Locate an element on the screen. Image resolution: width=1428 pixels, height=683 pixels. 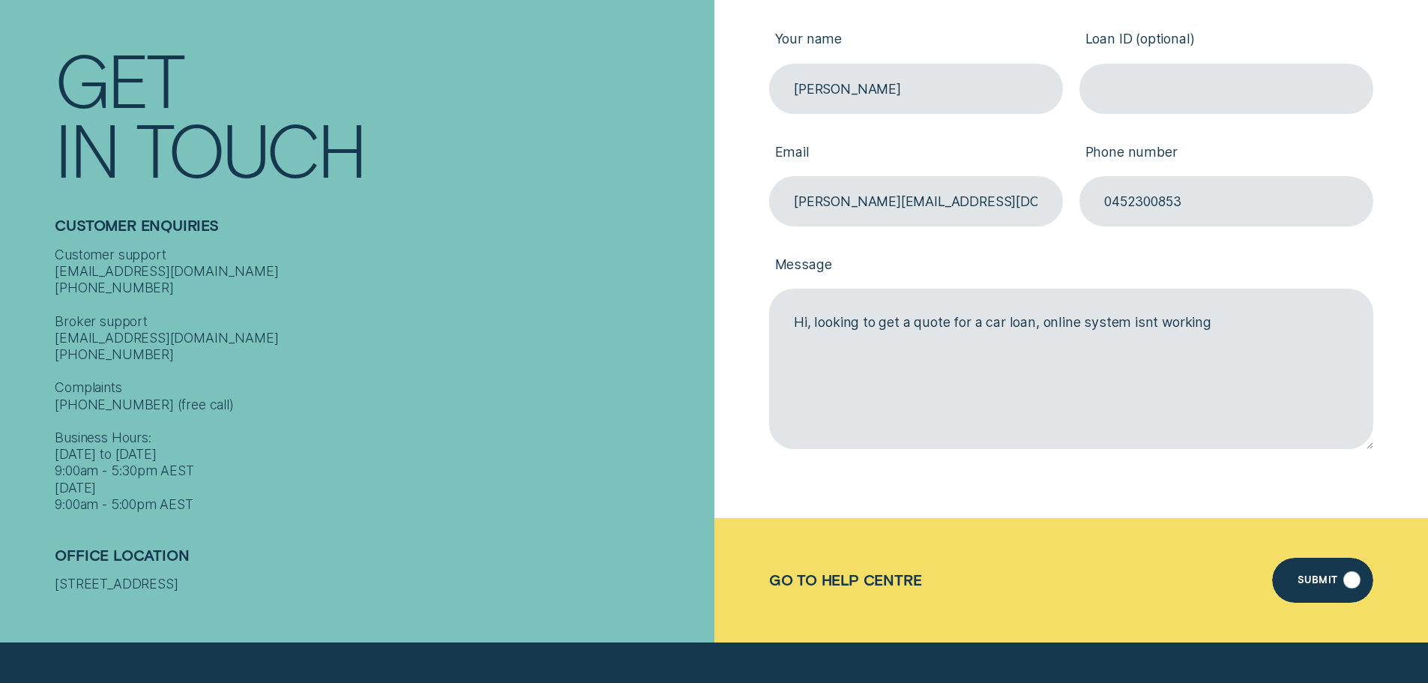
button: Submit is located at coordinates (1322, 580).